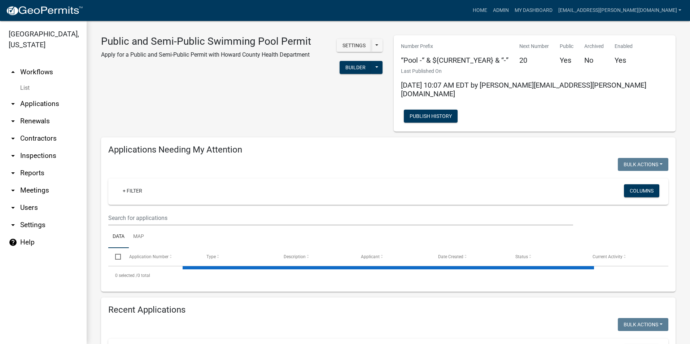 The image size is (690, 344). Describe the element at coordinates (392, 257) in the screenshot. I see `datatable-header-cell: Applicant` at that location.